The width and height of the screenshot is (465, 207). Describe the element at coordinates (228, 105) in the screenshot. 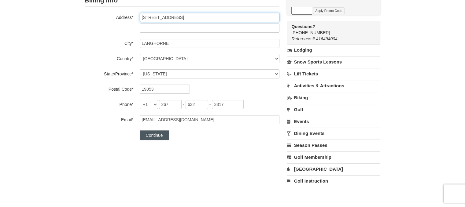

I see `input: xxxx` at that location.